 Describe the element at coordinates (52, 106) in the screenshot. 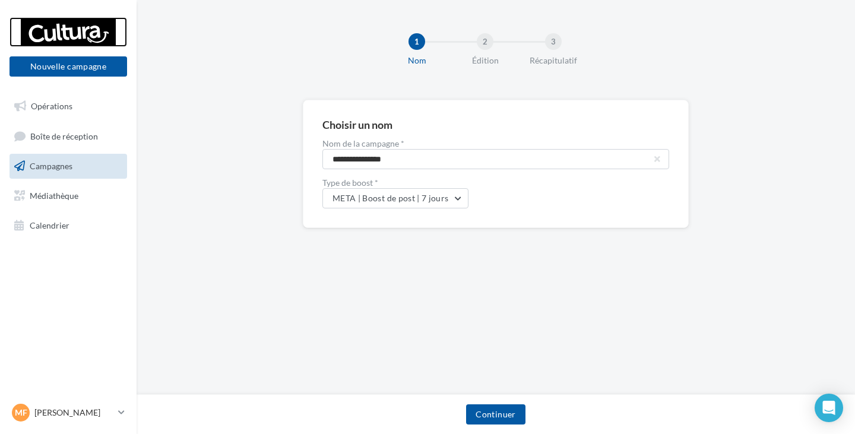

I see `span: Opérations` at that location.